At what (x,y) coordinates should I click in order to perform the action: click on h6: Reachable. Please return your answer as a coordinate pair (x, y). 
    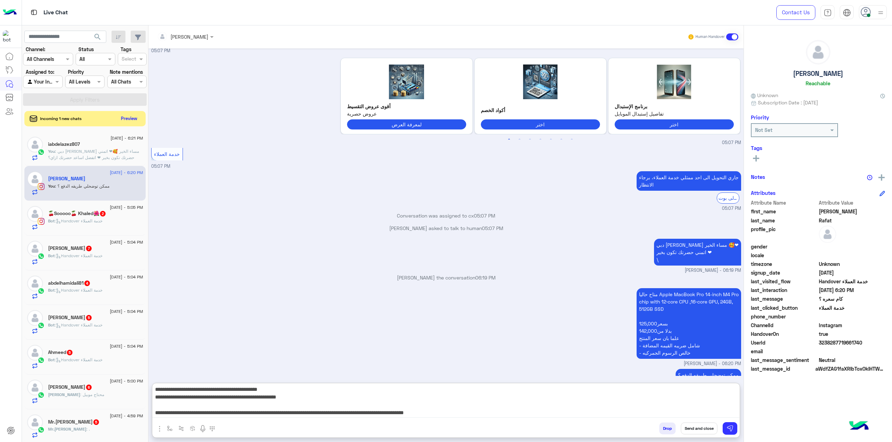
    Looking at the image, I should click on (818, 83).